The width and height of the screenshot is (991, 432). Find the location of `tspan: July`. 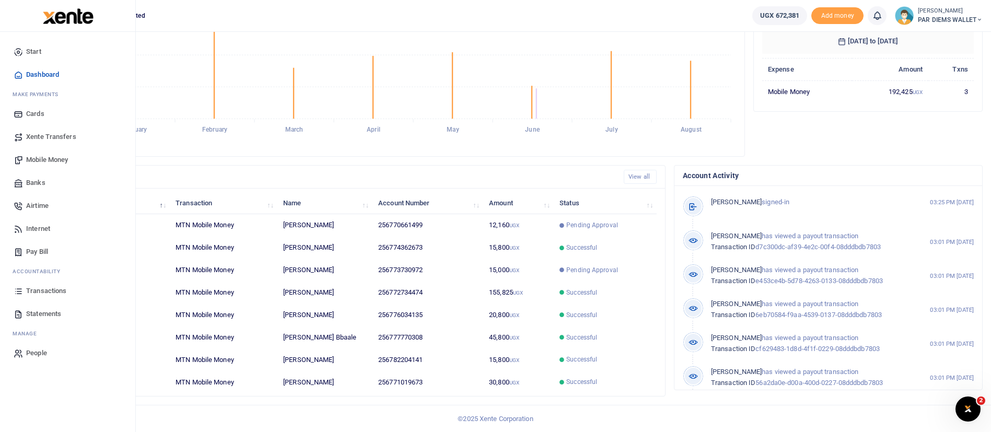

tspan: July is located at coordinates (611, 130).